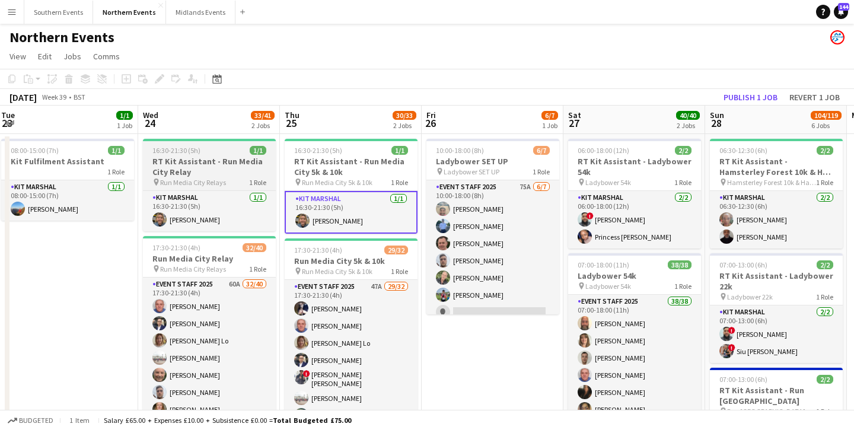 This screenshot has width=854, height=430. What do you see at coordinates (396, 250) in the screenshot?
I see `span: 29/32` at bounding box center [396, 250].